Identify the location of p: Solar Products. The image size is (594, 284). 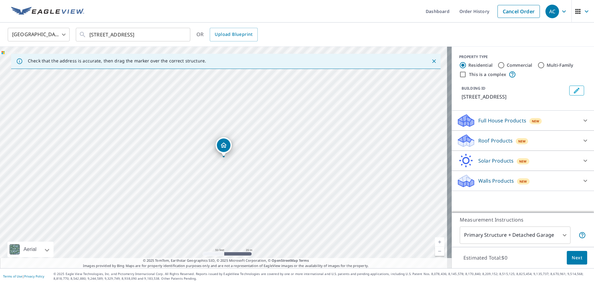
(496, 161).